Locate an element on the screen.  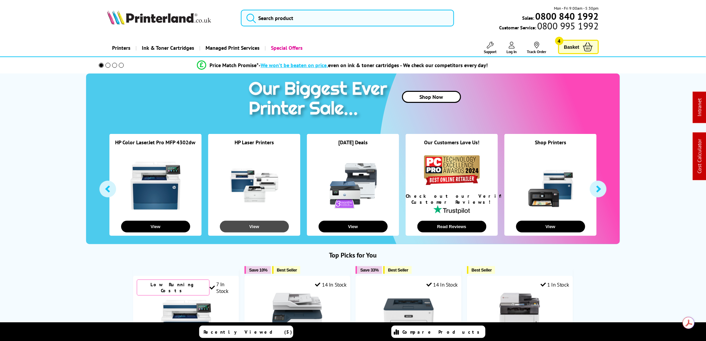
span: Support is located at coordinates (491, 51).